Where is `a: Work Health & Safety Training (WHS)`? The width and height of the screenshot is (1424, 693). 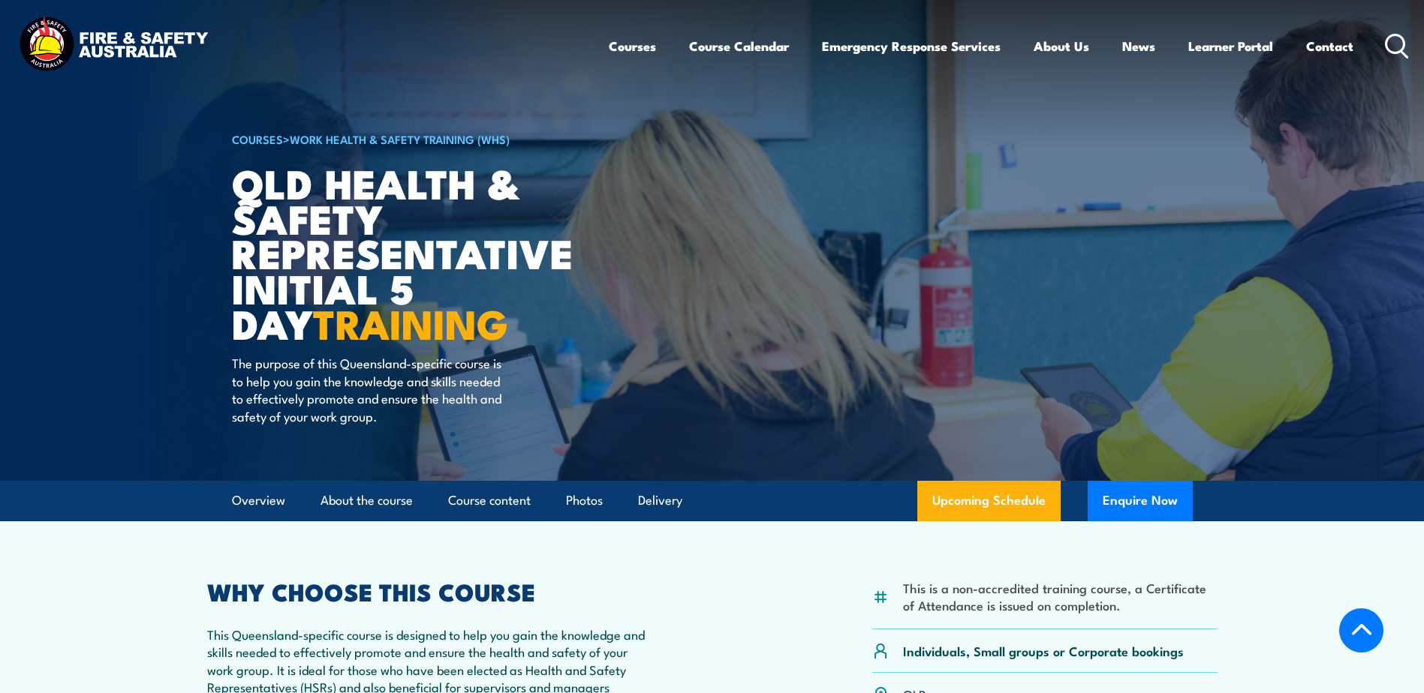
a: Work Health & Safety Training (WHS) is located at coordinates (399, 139).